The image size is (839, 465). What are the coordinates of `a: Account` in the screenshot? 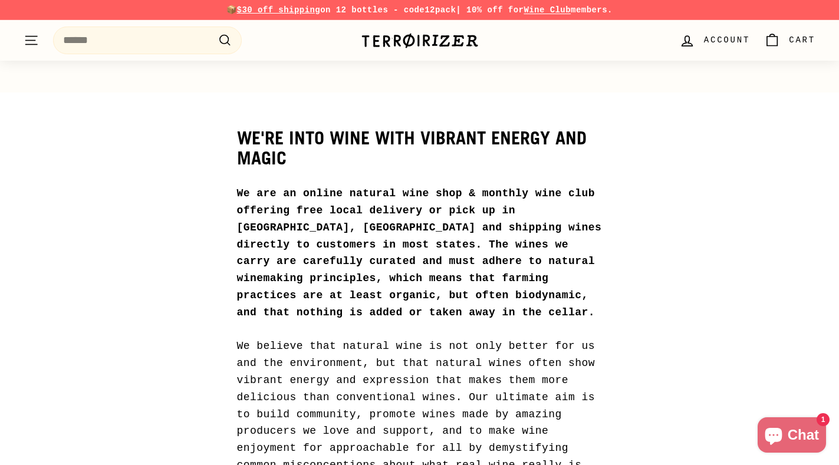 It's located at (715, 40).